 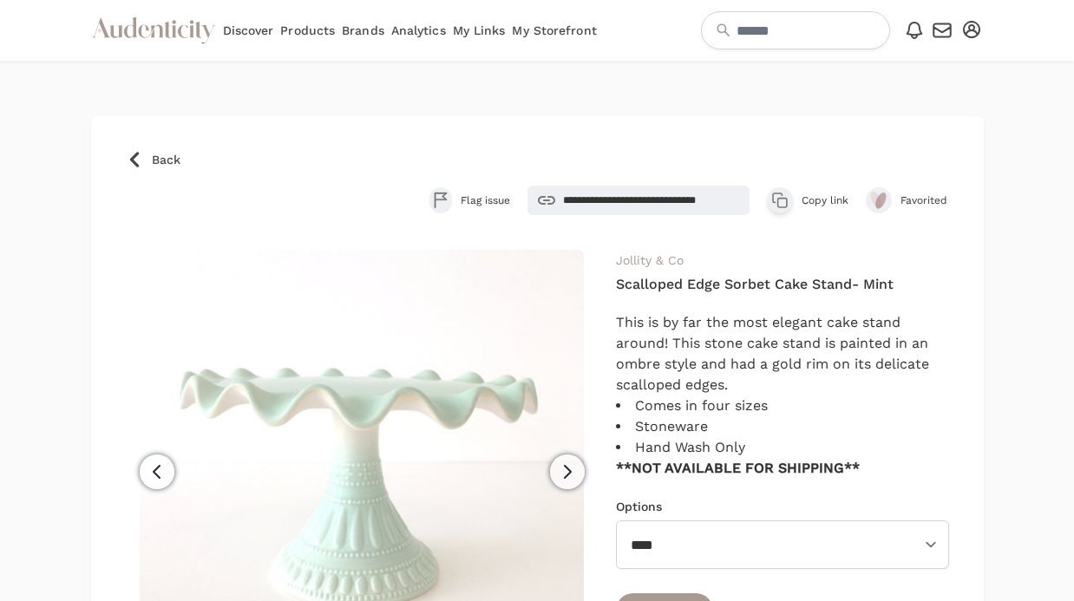 I want to click on p: This is by far the most elegant cake stand around! This stone cake stand is painted in an ombre s..., so click(x=783, y=354).